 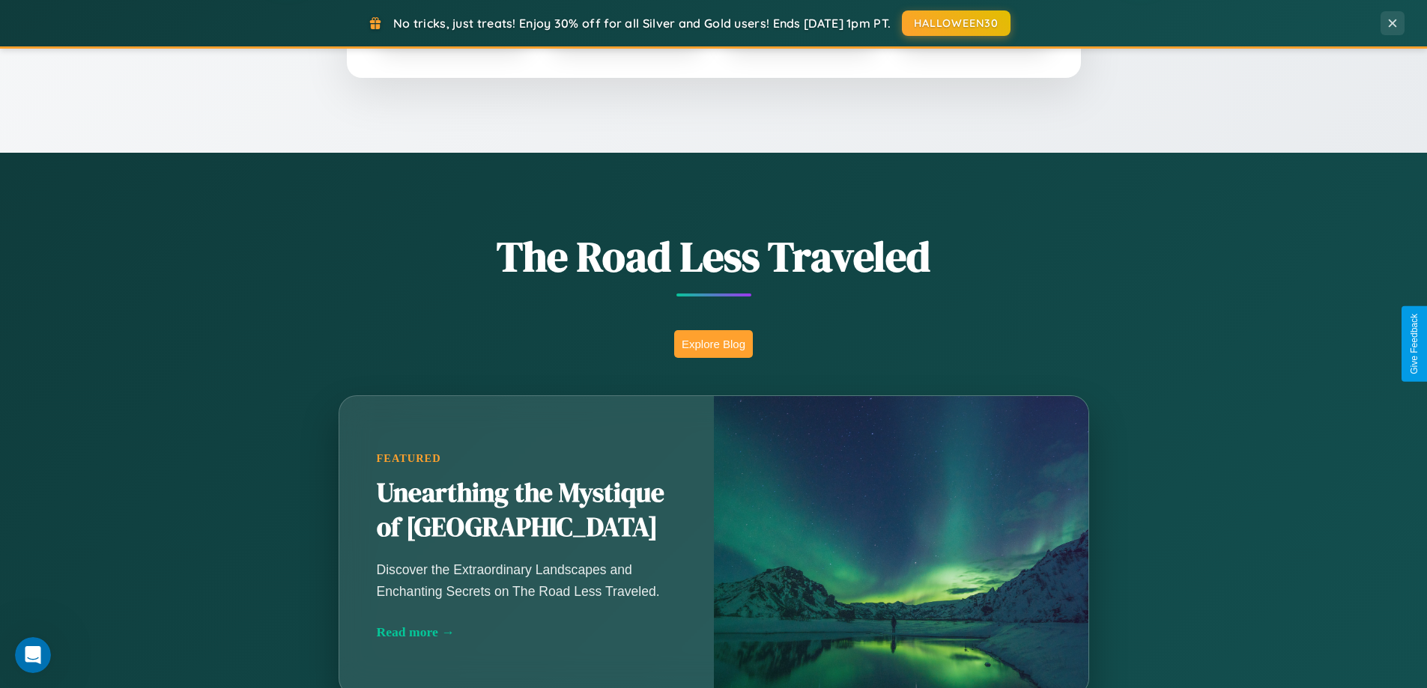 What do you see at coordinates (527, 580) in the screenshot?
I see `p: Discover the Extraordinary Landscapes and Enchanting Secrets on The Road Less Traveled.` at bounding box center [527, 580].